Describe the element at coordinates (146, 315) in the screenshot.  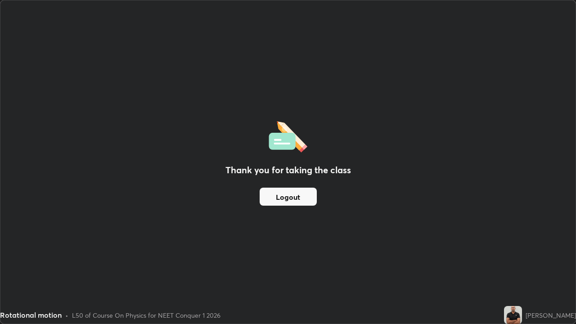
I see `div: L50 of Course On Physics for NEET Conquer 1 2026` at that location.